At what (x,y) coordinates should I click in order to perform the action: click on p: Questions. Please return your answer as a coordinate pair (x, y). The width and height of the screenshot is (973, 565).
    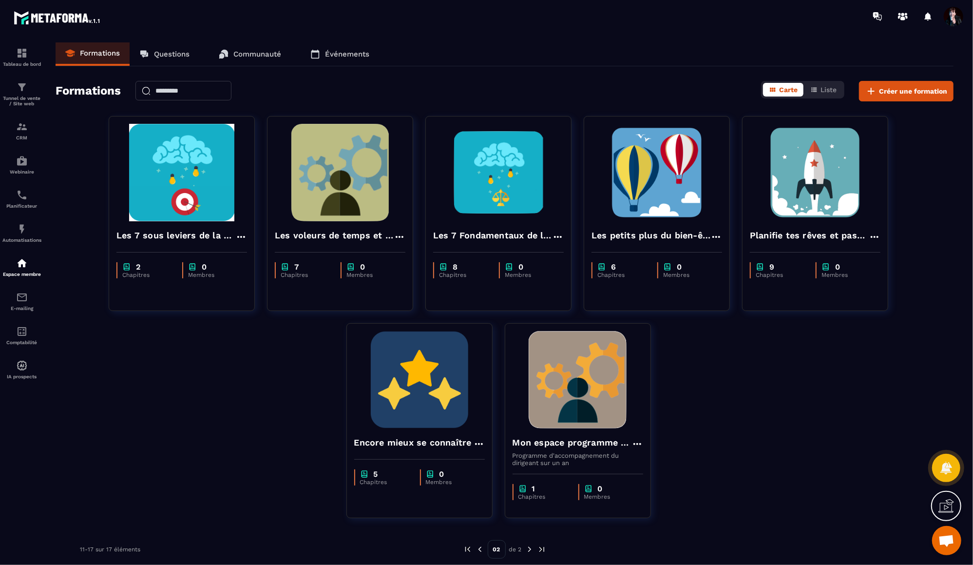
    Looking at the image, I should click on (172, 54).